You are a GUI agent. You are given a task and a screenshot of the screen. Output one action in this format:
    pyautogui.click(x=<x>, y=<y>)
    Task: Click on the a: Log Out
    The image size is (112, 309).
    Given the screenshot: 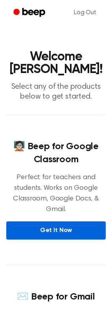 What is the action you would take?
    pyautogui.click(x=85, y=13)
    